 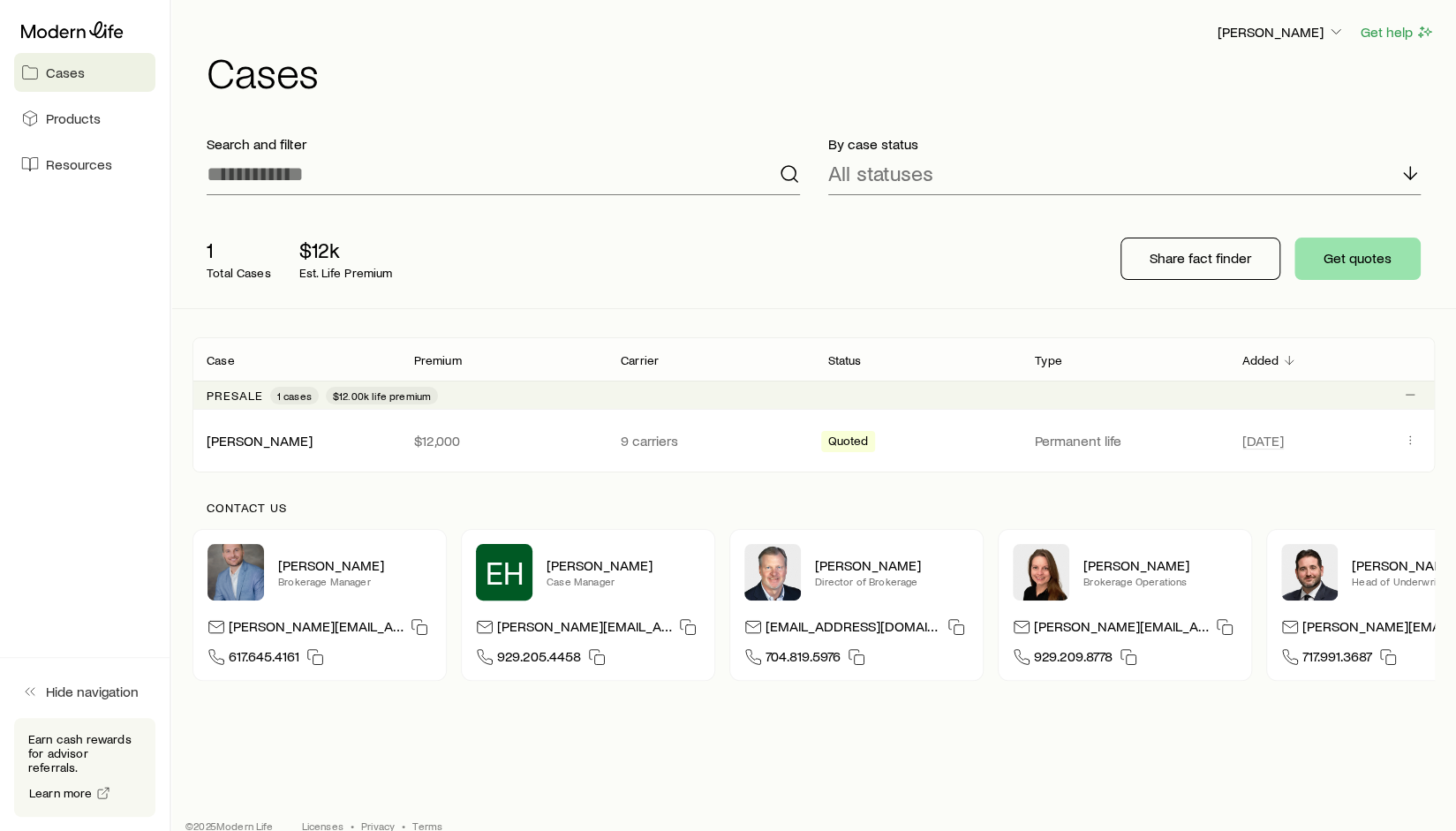 What do you see at coordinates (813, 508) in the screenshot?
I see `p: Contact us` at bounding box center [813, 508].